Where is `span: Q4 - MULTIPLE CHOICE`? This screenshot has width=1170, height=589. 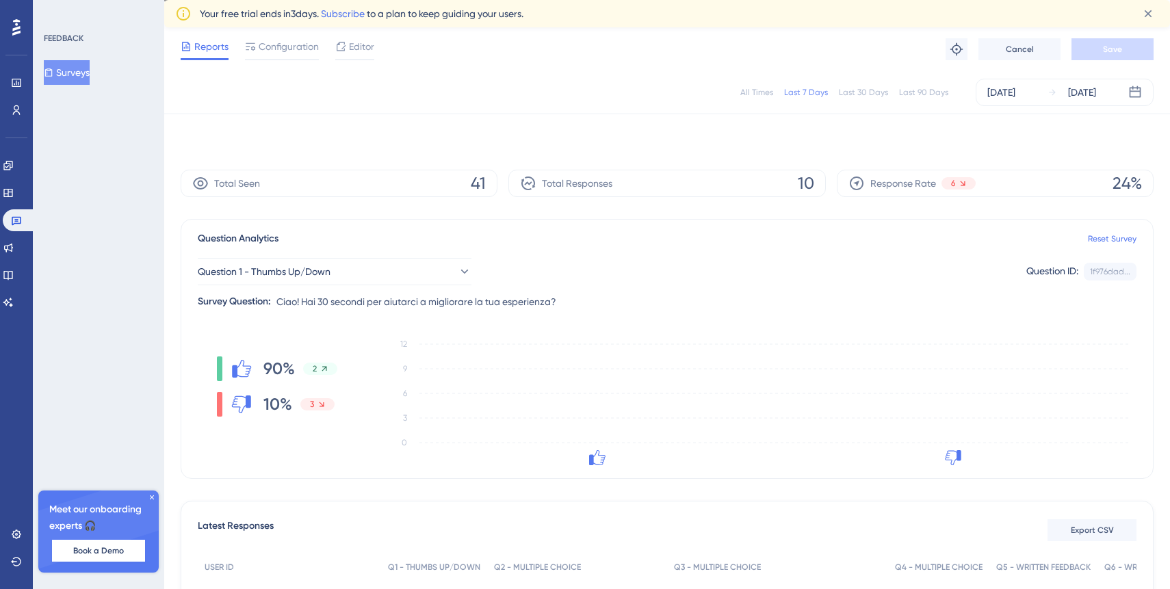
span: Q4 - MULTIPLE CHOICE is located at coordinates (938, 567).